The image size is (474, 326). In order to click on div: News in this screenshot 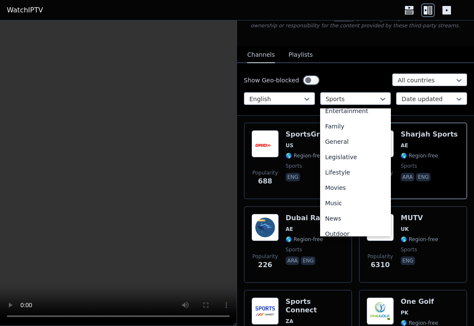, I will do `click(356, 218)`.